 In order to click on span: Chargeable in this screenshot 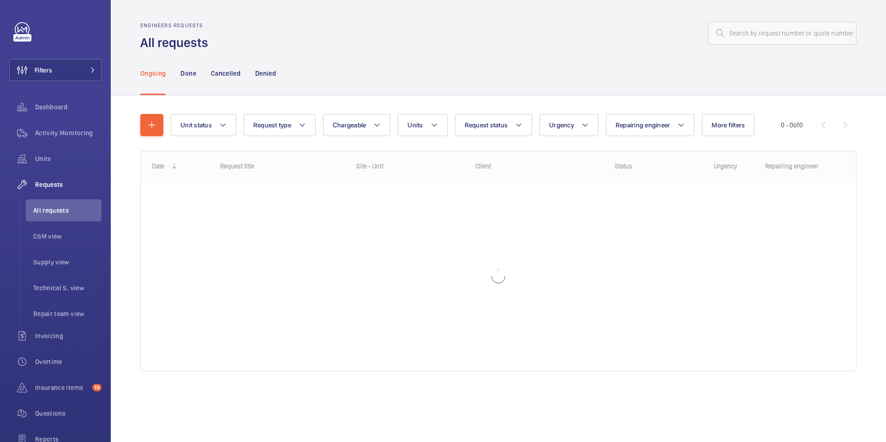, I will do `click(349, 125)`.